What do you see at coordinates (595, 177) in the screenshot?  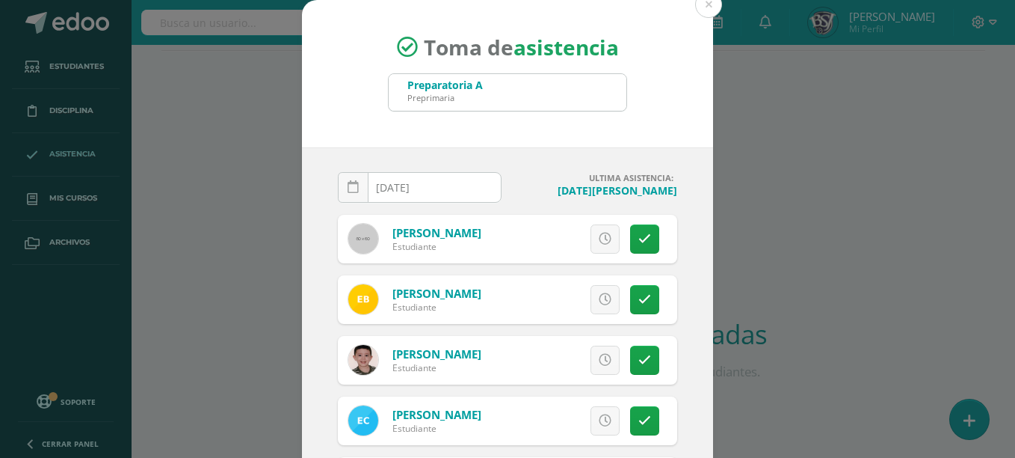 I see `h4: ULTIMA ASISTENCIA:` at bounding box center [595, 177].